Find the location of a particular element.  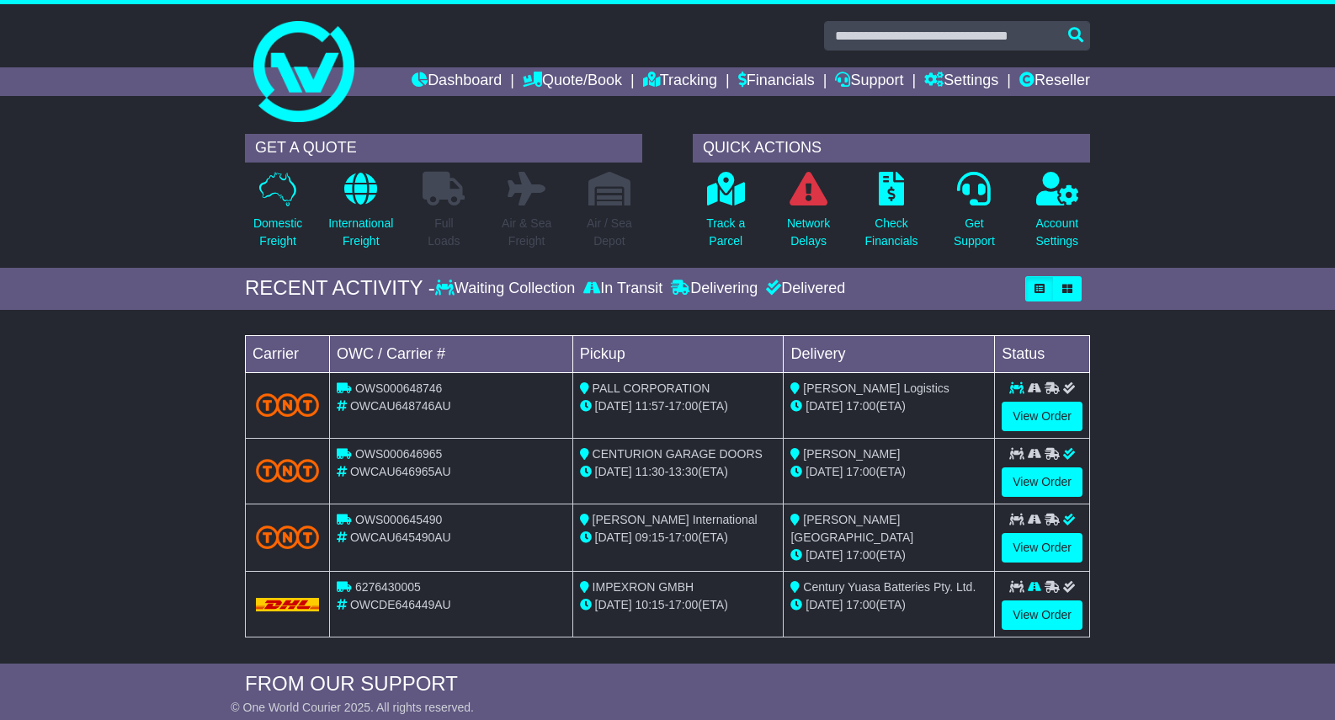

div: Delivering is located at coordinates (714, 289).